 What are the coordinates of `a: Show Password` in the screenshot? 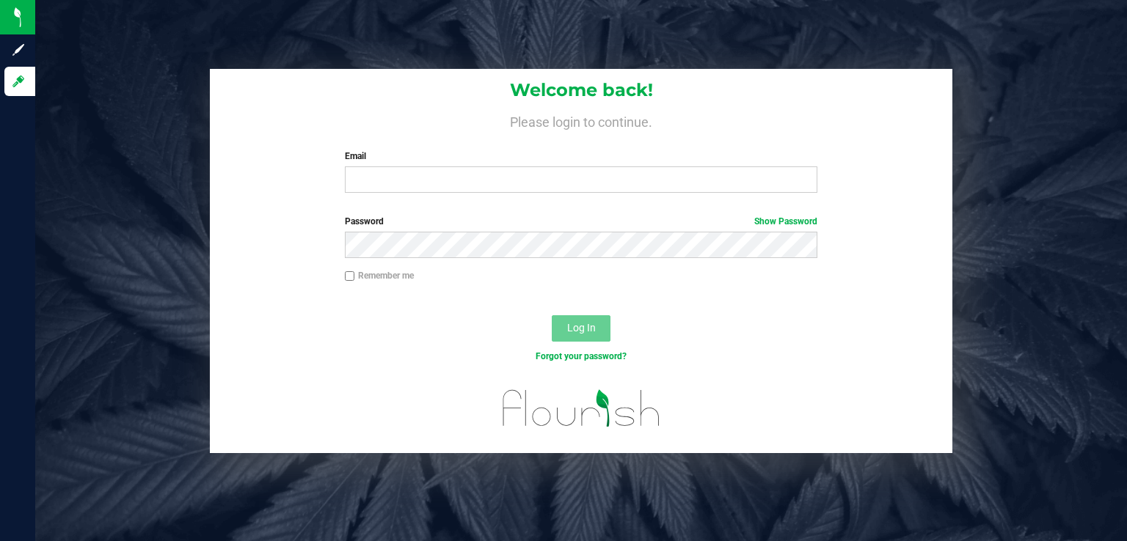 It's located at (786, 222).